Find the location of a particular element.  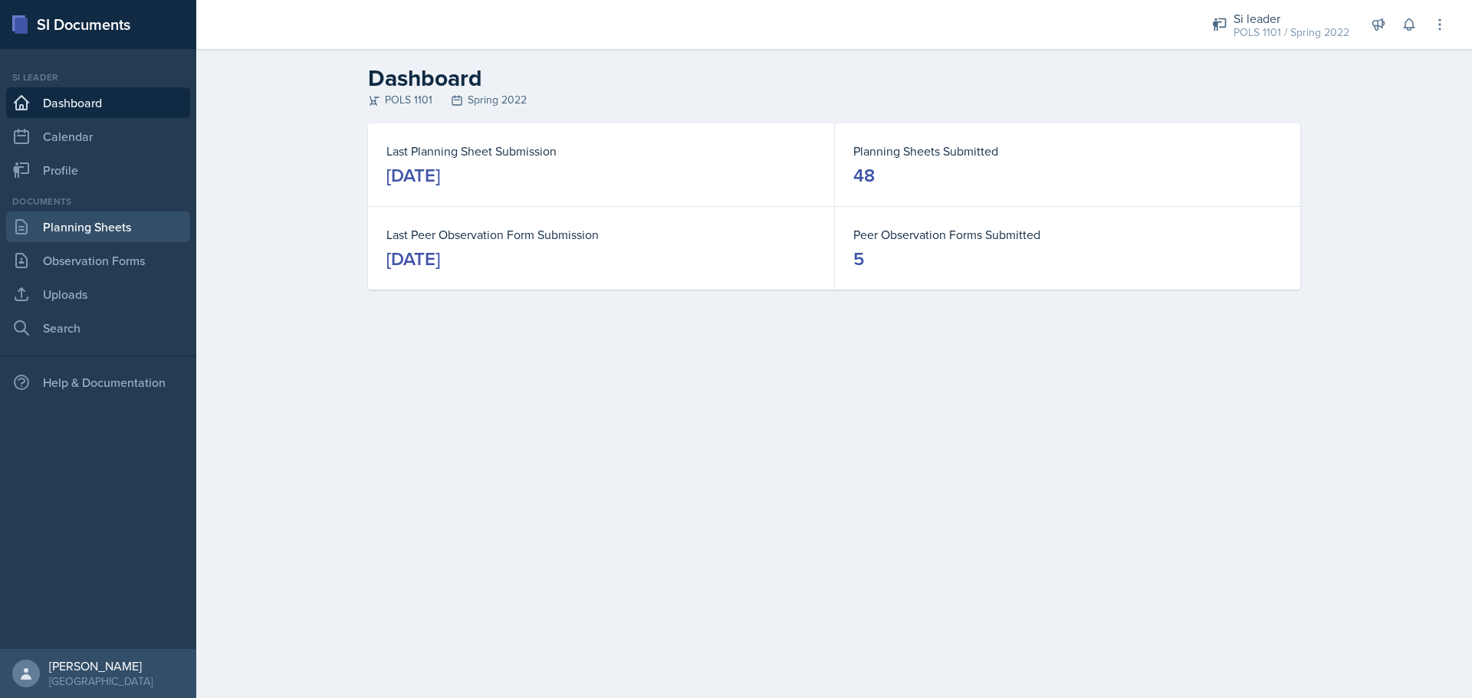

dt: Last Peer Observation Form Submission is located at coordinates (601, 235).